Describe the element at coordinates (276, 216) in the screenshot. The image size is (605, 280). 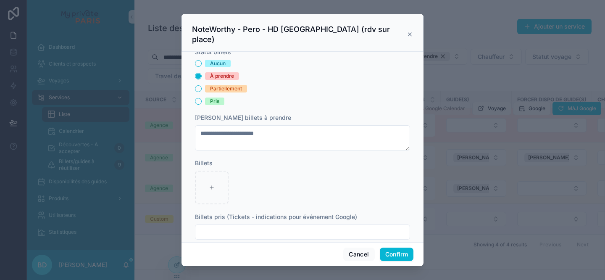
I see `span: Billets pris (Tickets - indications pour événement Google)` at that location.